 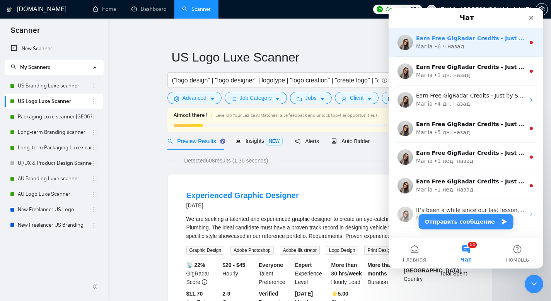 What do you see at coordinates (382, 269) in the screenshot?
I see `b: More than 6 months` at bounding box center [382, 269].